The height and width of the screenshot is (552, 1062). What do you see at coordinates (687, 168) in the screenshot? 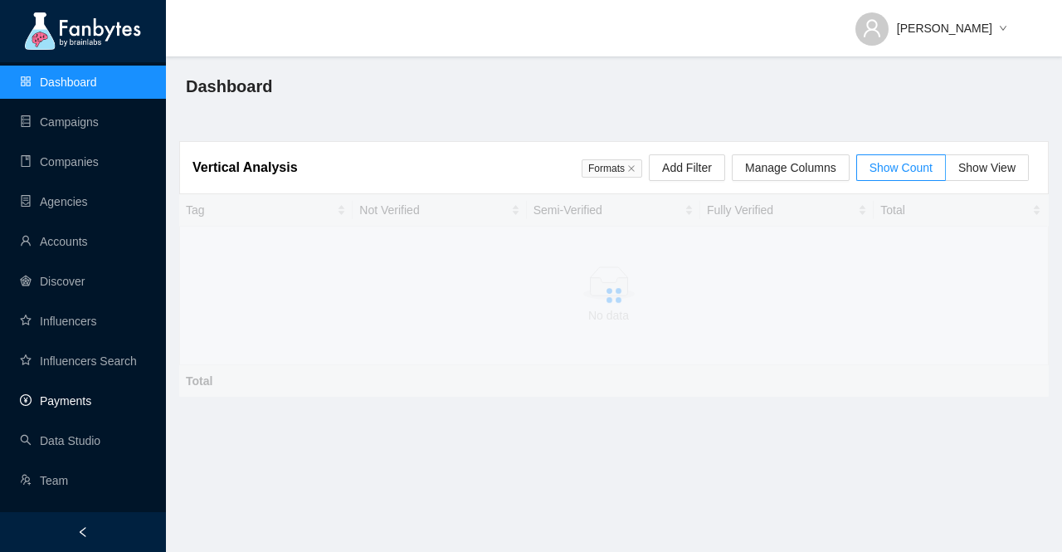
I see `button: Add Filter` at bounding box center [687, 168].